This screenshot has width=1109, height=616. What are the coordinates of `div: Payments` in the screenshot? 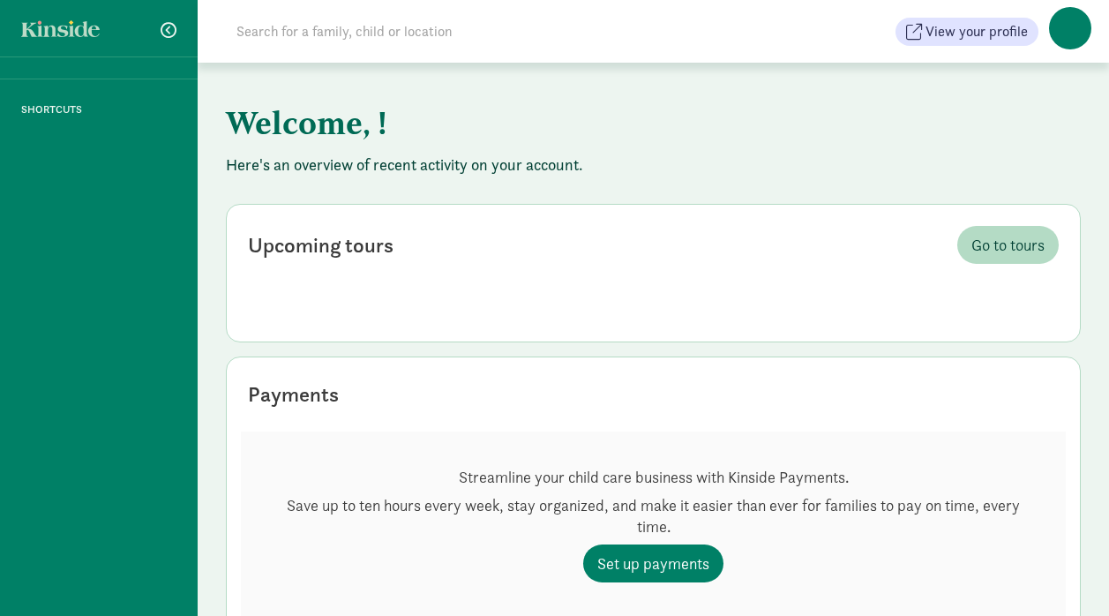 It's located at (293, 394).